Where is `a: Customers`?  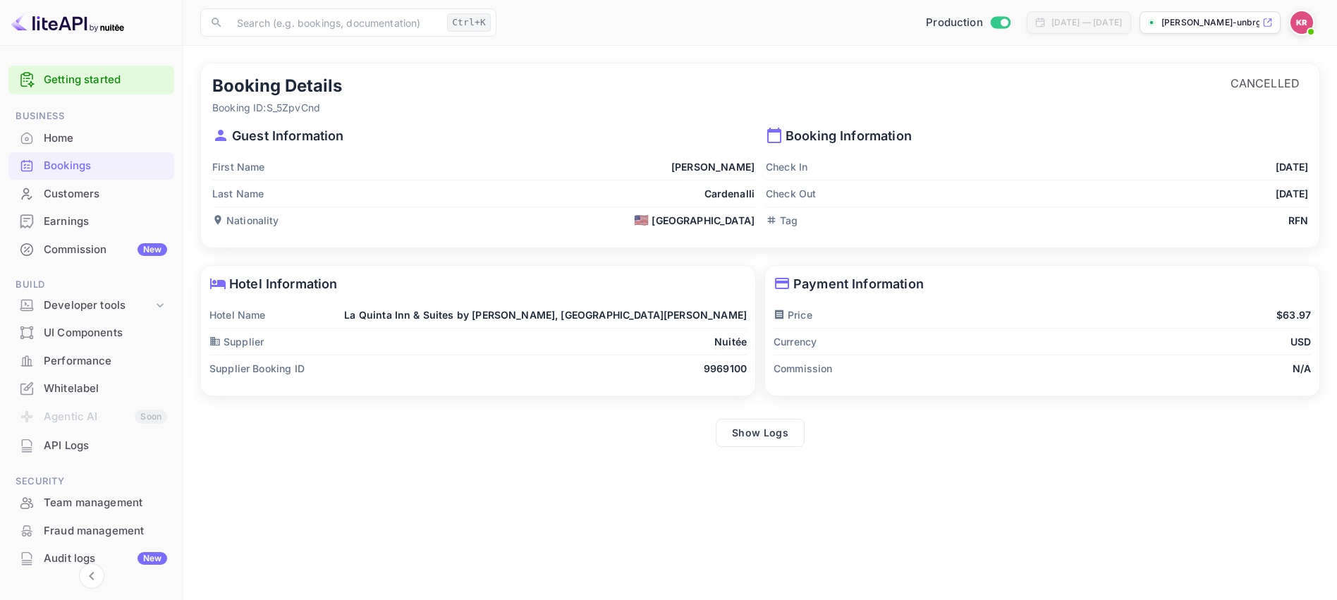 a: Customers is located at coordinates (91, 193).